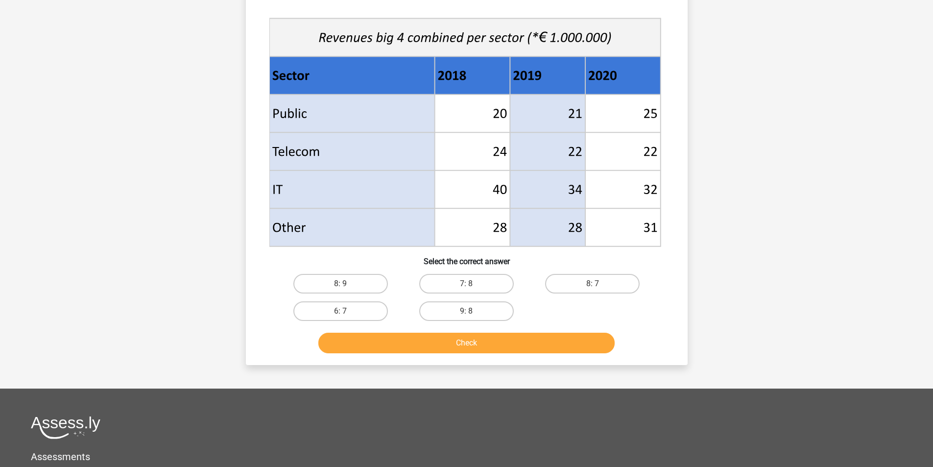  I want to click on label: 6: 7, so click(340, 311).